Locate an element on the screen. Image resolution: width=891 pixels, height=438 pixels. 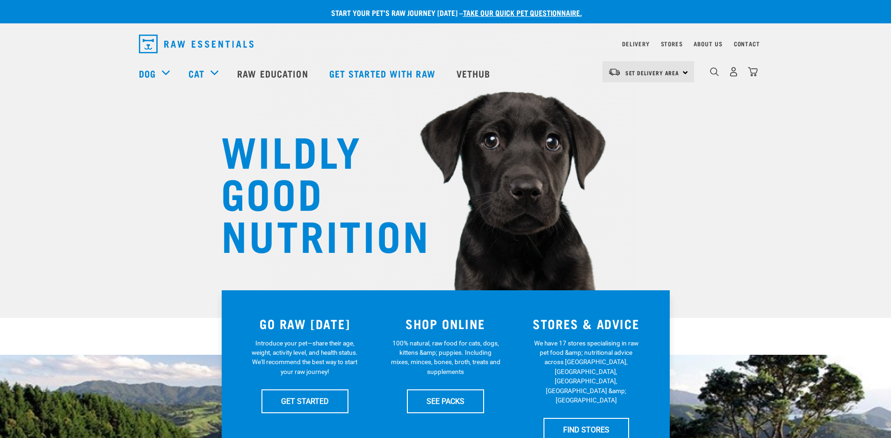
a: Cat is located at coordinates (196, 73).